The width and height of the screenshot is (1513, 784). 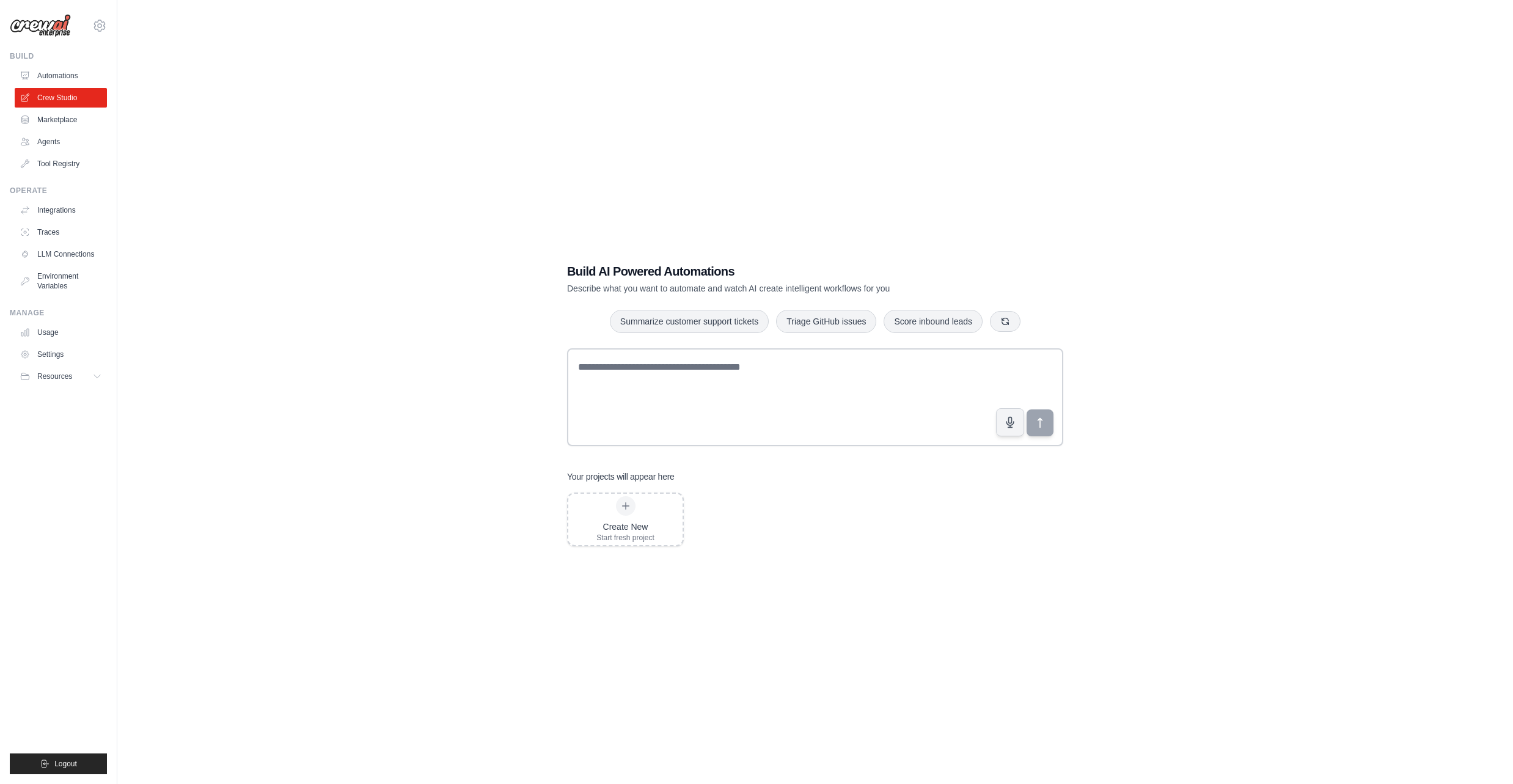 What do you see at coordinates (58, 764) in the screenshot?
I see `button: Logout` at bounding box center [58, 764].